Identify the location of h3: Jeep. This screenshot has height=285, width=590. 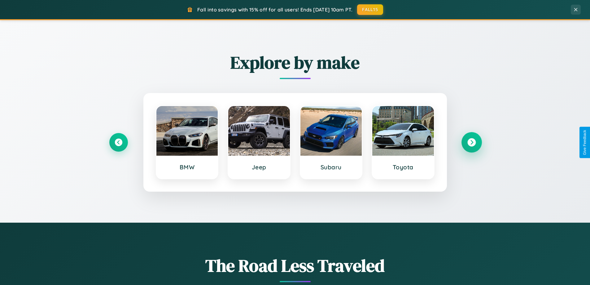
(259, 167).